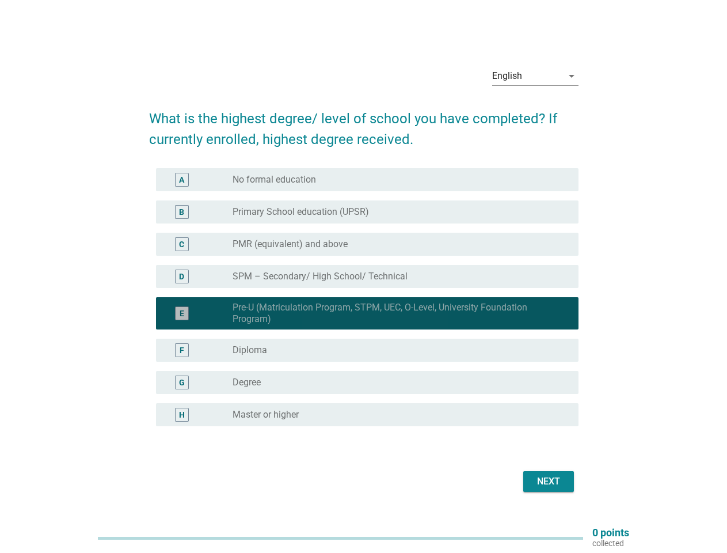  I want to click on label: Diploma, so click(250, 350).